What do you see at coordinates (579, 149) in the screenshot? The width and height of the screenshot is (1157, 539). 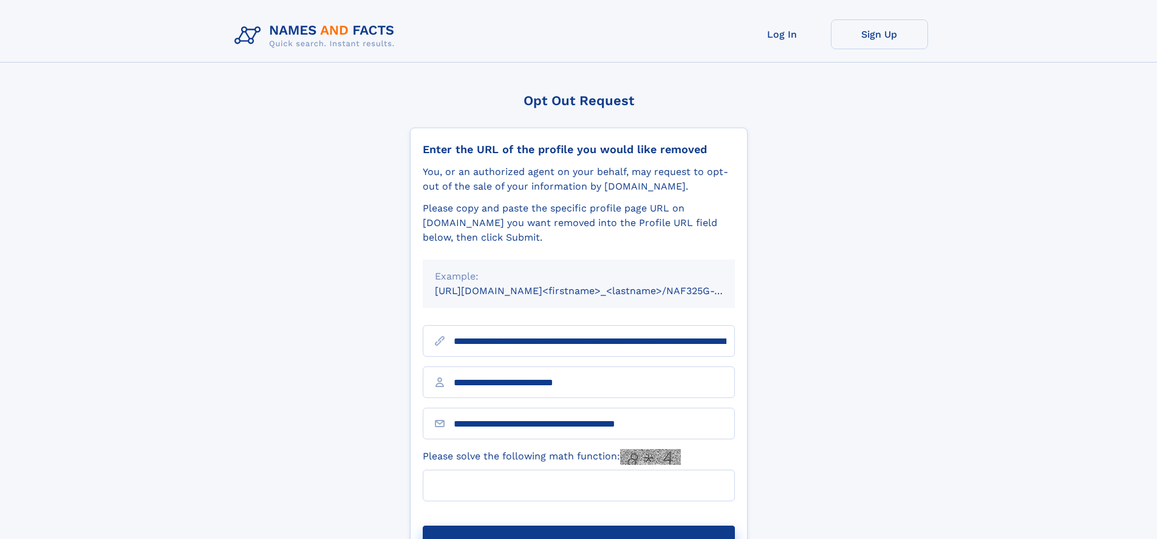 I see `div: Enter the URL of the profile you would like removed` at bounding box center [579, 149].